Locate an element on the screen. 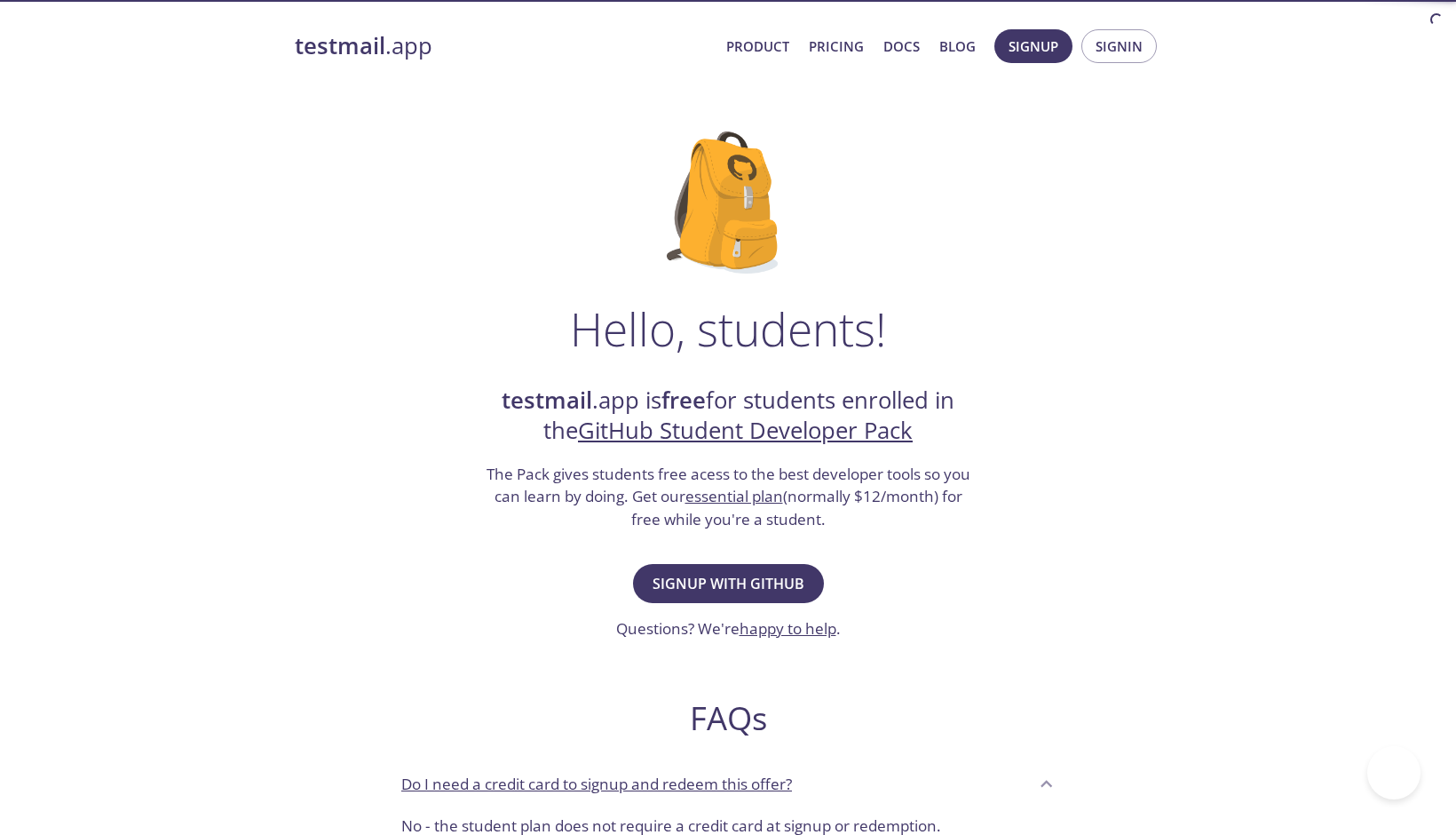 The height and width of the screenshot is (835, 1456). button: Signup with GitHub is located at coordinates (728, 583).